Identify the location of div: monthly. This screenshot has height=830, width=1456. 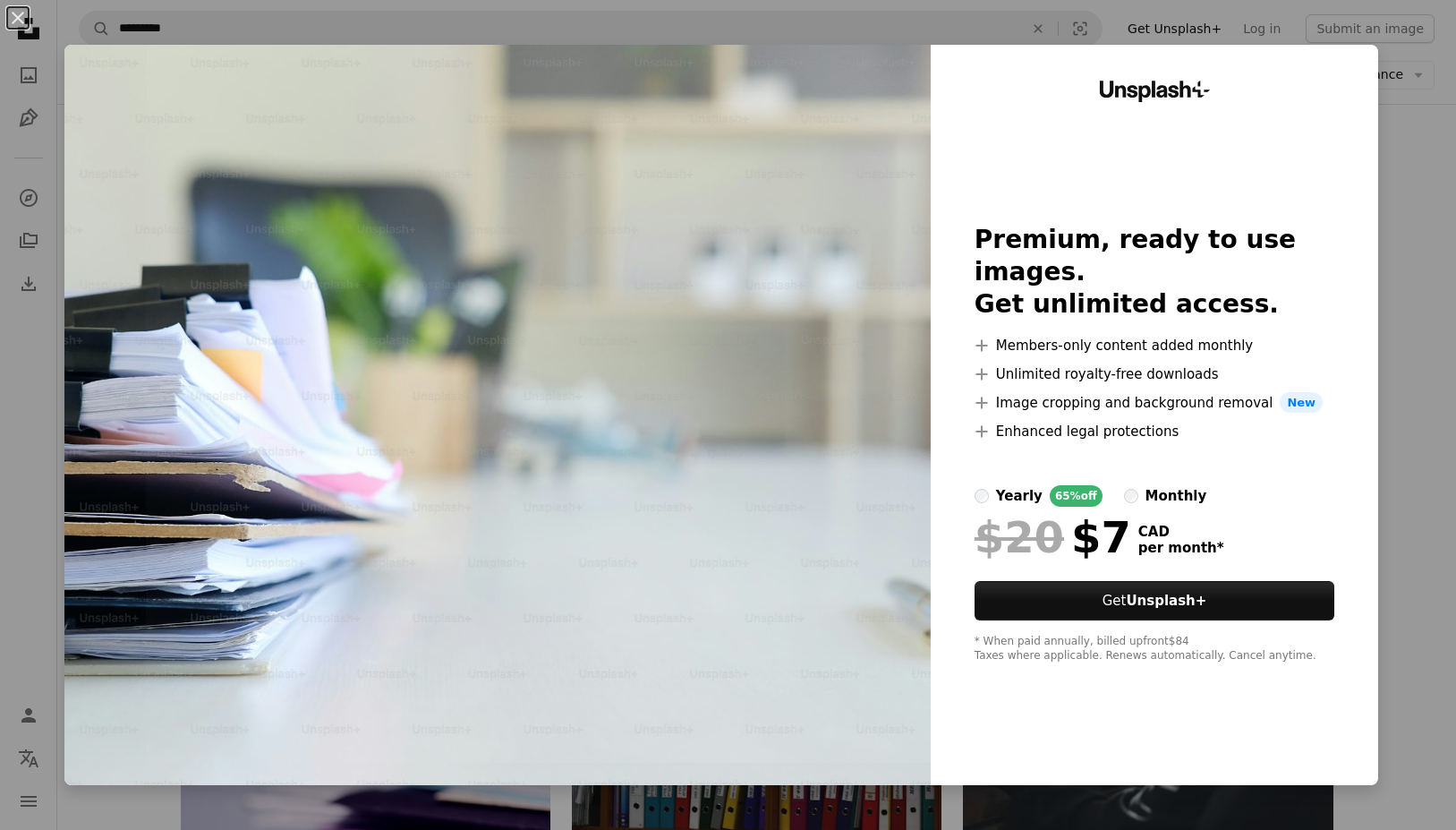
(1176, 496).